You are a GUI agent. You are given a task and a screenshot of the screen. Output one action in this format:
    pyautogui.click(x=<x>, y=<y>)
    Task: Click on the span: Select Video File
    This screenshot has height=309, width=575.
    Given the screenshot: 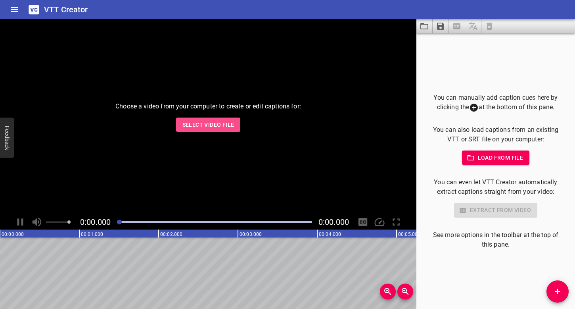 What is the action you would take?
    pyautogui.click(x=208, y=125)
    